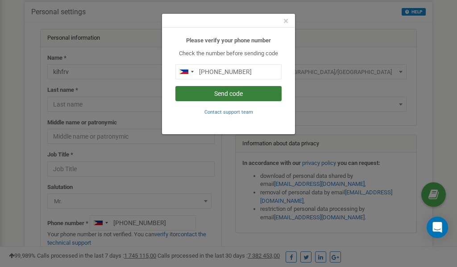 The height and width of the screenshot is (267, 457). Describe the element at coordinates (186, 72) in the screenshot. I see `div: Telephone country code` at that location.